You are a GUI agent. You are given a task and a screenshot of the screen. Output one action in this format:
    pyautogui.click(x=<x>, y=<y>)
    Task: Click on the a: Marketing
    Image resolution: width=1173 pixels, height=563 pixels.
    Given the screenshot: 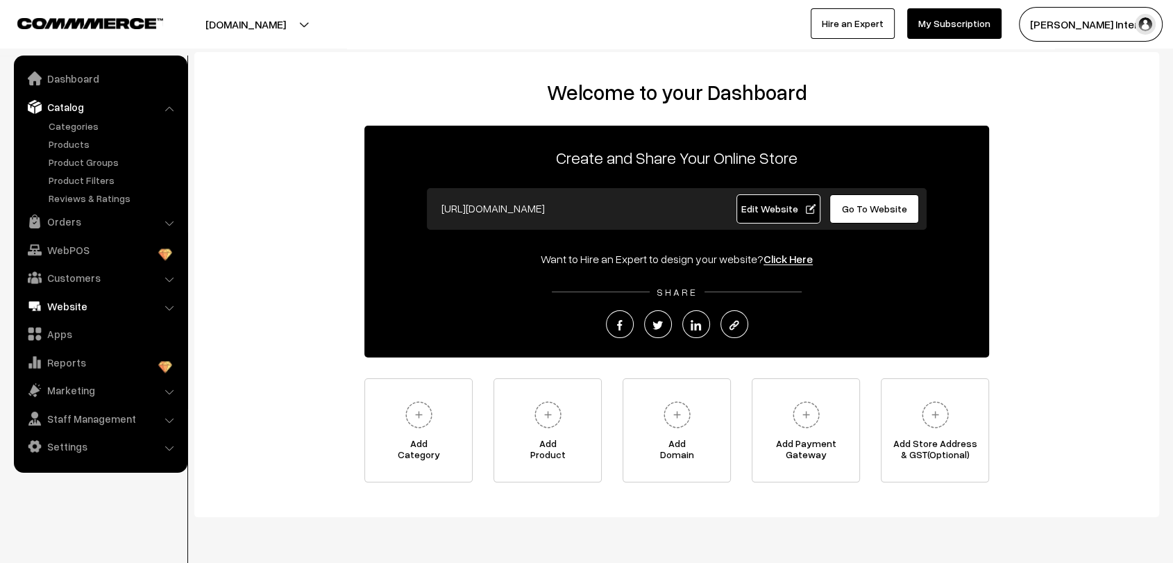 What is the action you would take?
    pyautogui.click(x=100, y=390)
    